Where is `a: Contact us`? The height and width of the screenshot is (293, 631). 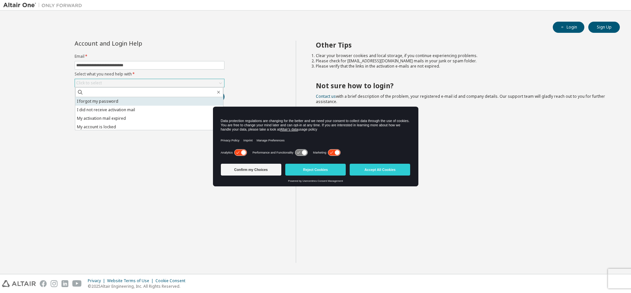 a: Contact us is located at coordinates (326, 96).